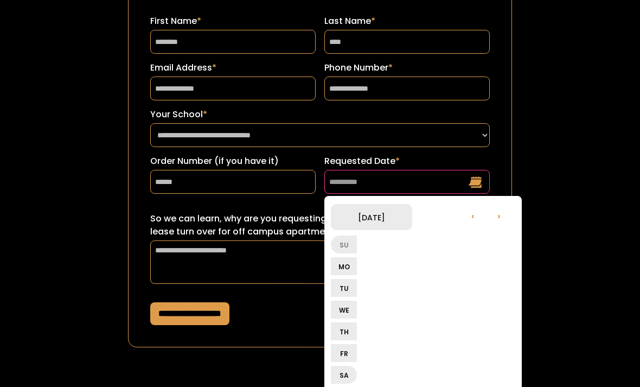  Describe the element at coordinates (233, 68) in the screenshot. I see `label: Email Address` at that location.